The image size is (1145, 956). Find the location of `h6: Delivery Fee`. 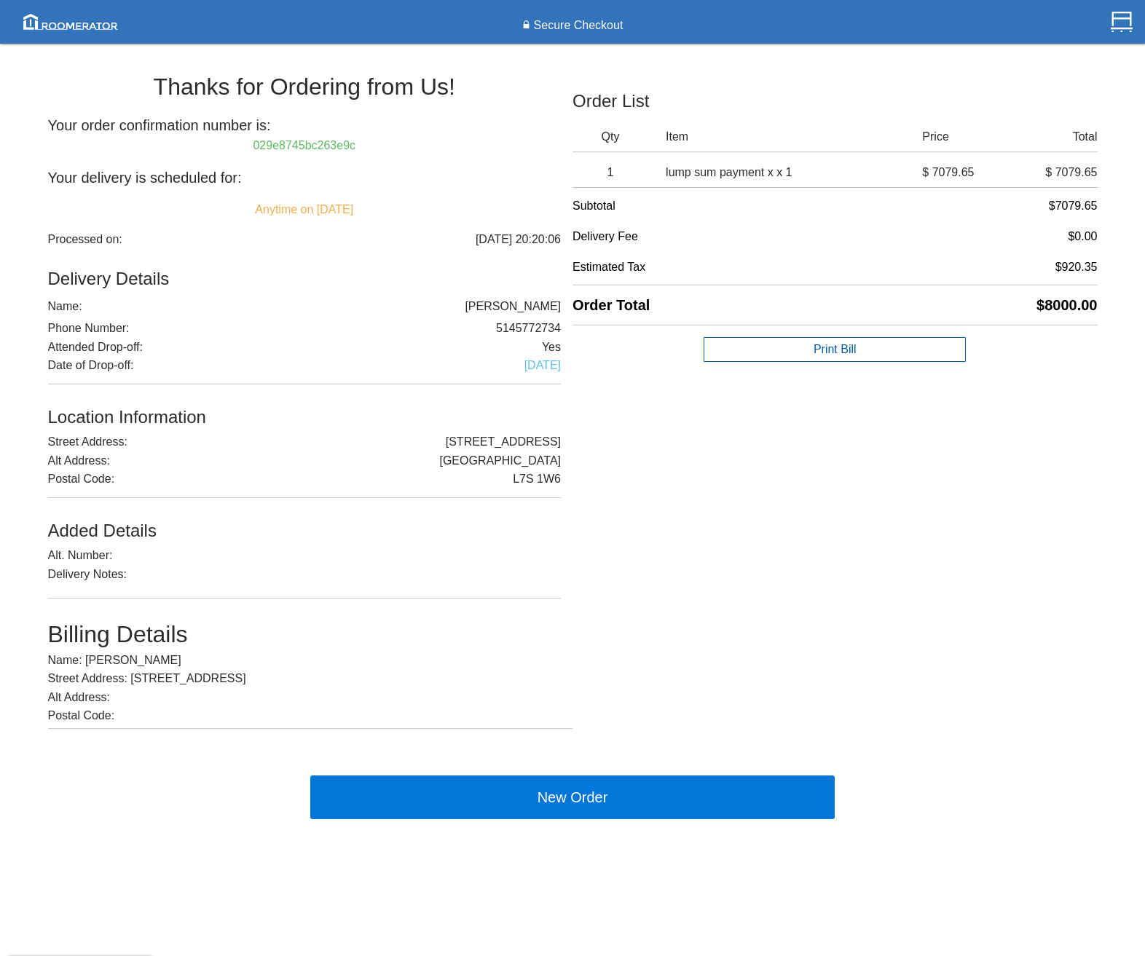

h6: Delivery Fee is located at coordinates (835, 237).